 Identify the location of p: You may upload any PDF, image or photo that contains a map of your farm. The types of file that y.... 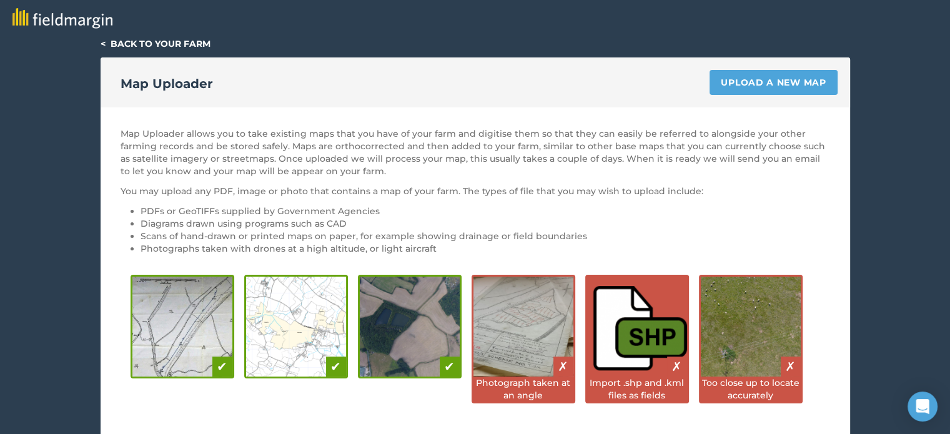
(475, 191).